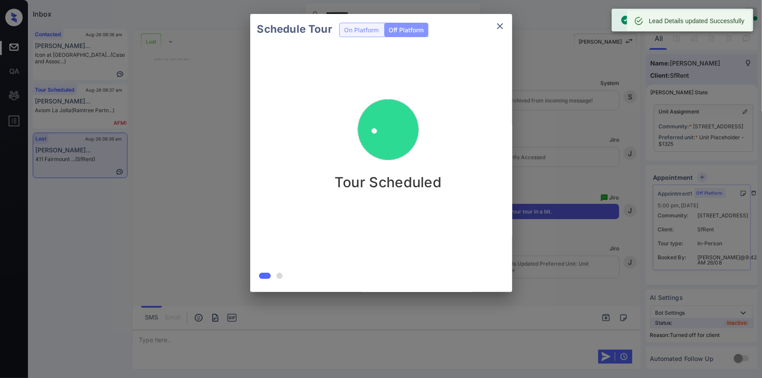 The height and width of the screenshot is (378, 762). What do you see at coordinates (295, 29) in the screenshot?
I see `h2: Schedule Tour` at bounding box center [295, 29].